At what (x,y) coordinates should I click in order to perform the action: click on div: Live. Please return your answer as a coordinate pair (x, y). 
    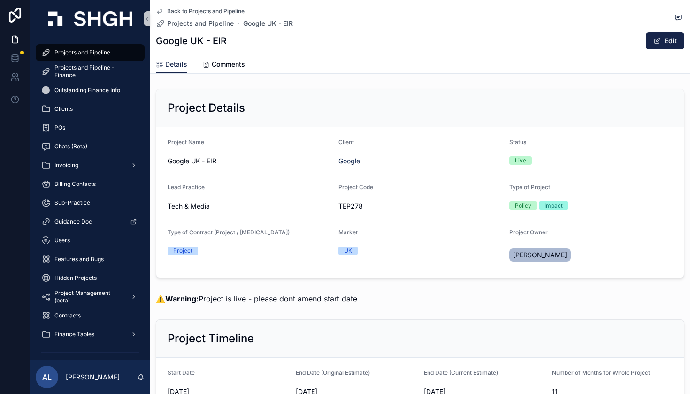
    Looking at the image, I should click on (520, 160).